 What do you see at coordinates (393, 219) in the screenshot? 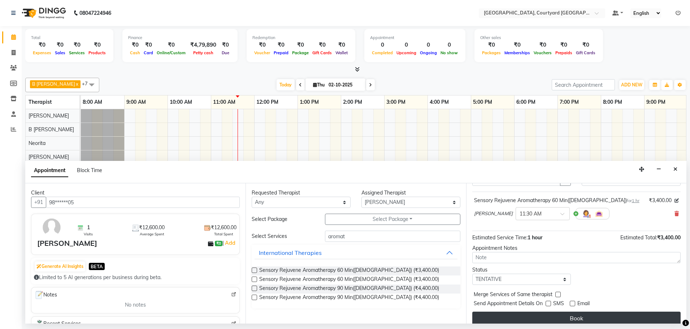
I see `button: Select Package` at bounding box center [393, 219].